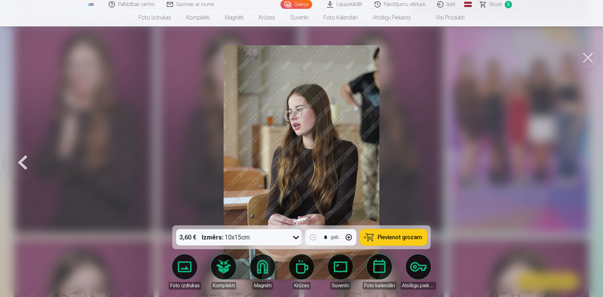 Image resolution: width=603 pixels, height=297 pixels. I want to click on div: 3,60 €, so click(188, 237).